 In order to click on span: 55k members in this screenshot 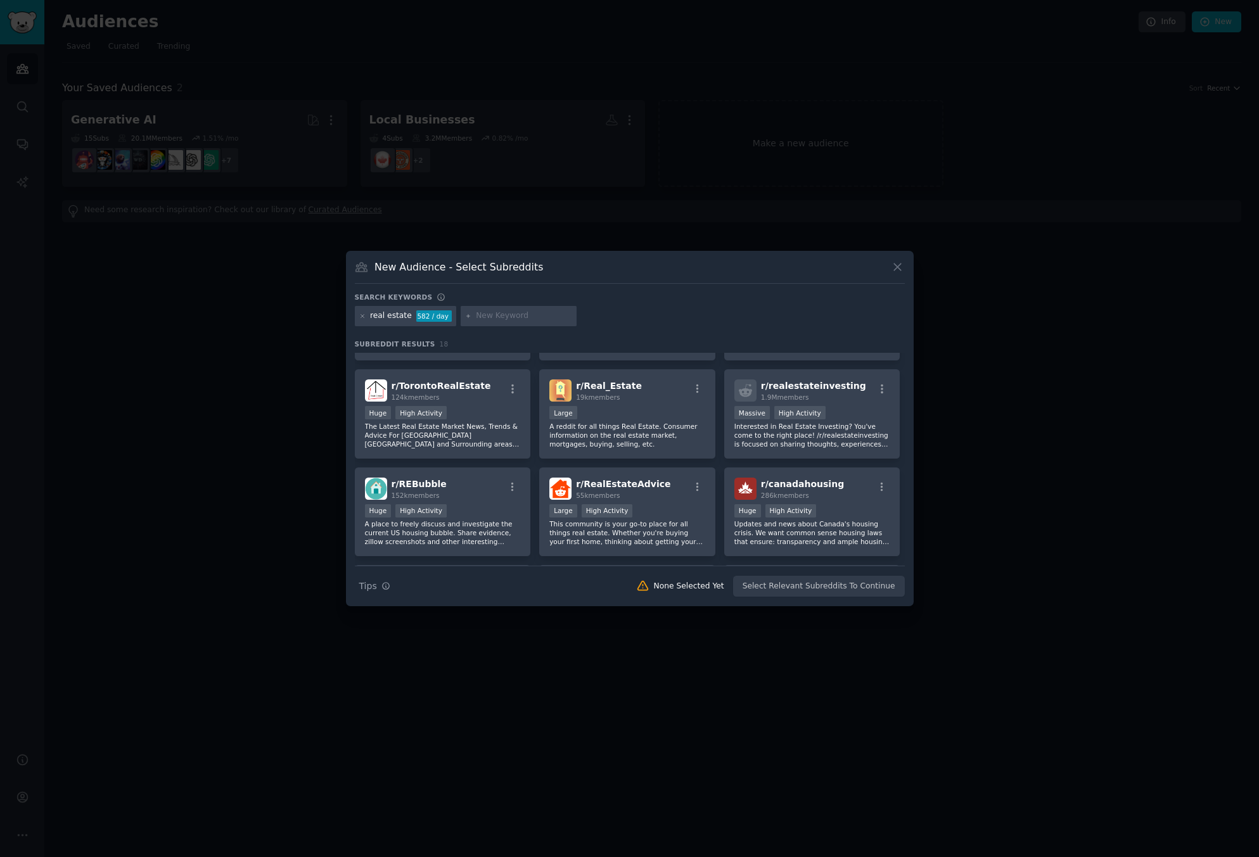, I will do `click(598, 496)`.